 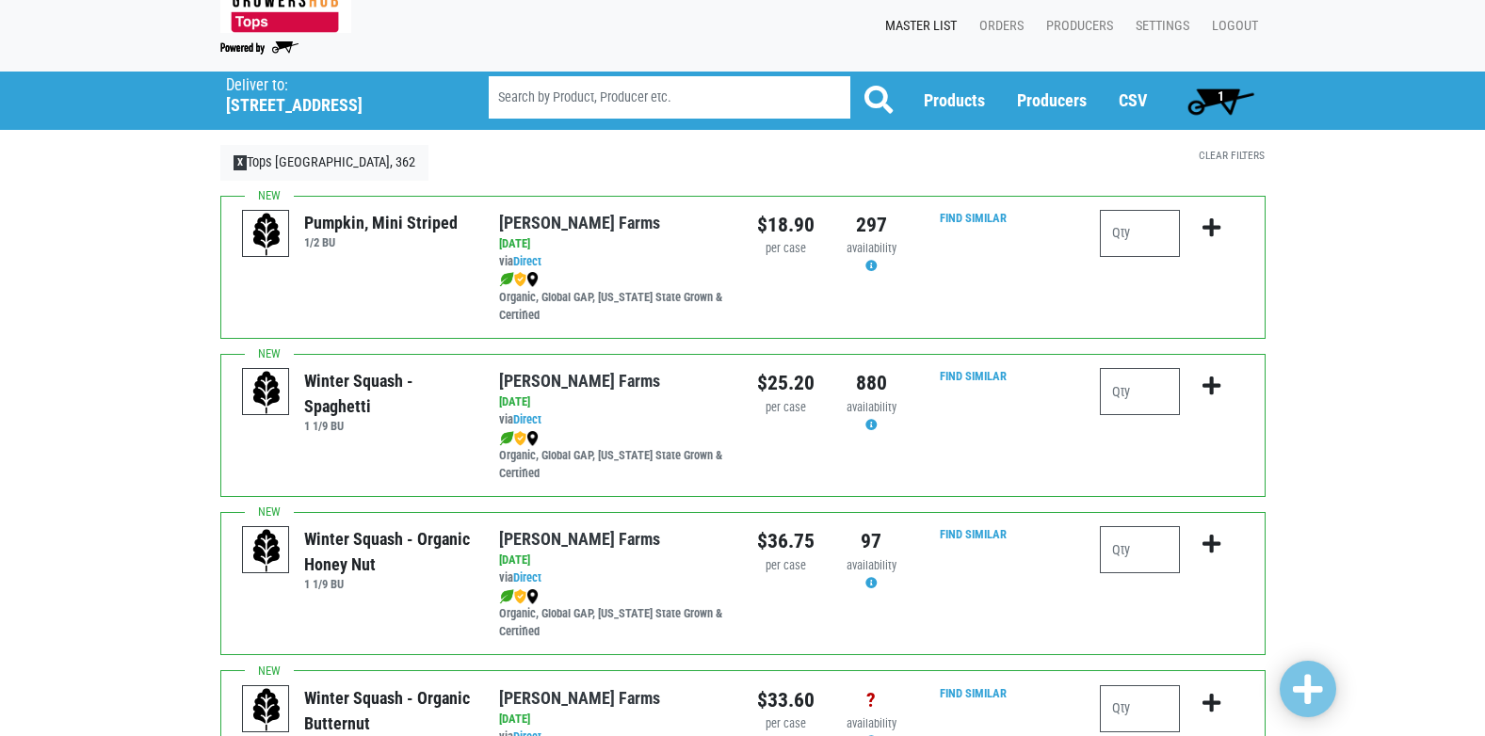 I want to click on a: Settings, so click(x=1158, y=26).